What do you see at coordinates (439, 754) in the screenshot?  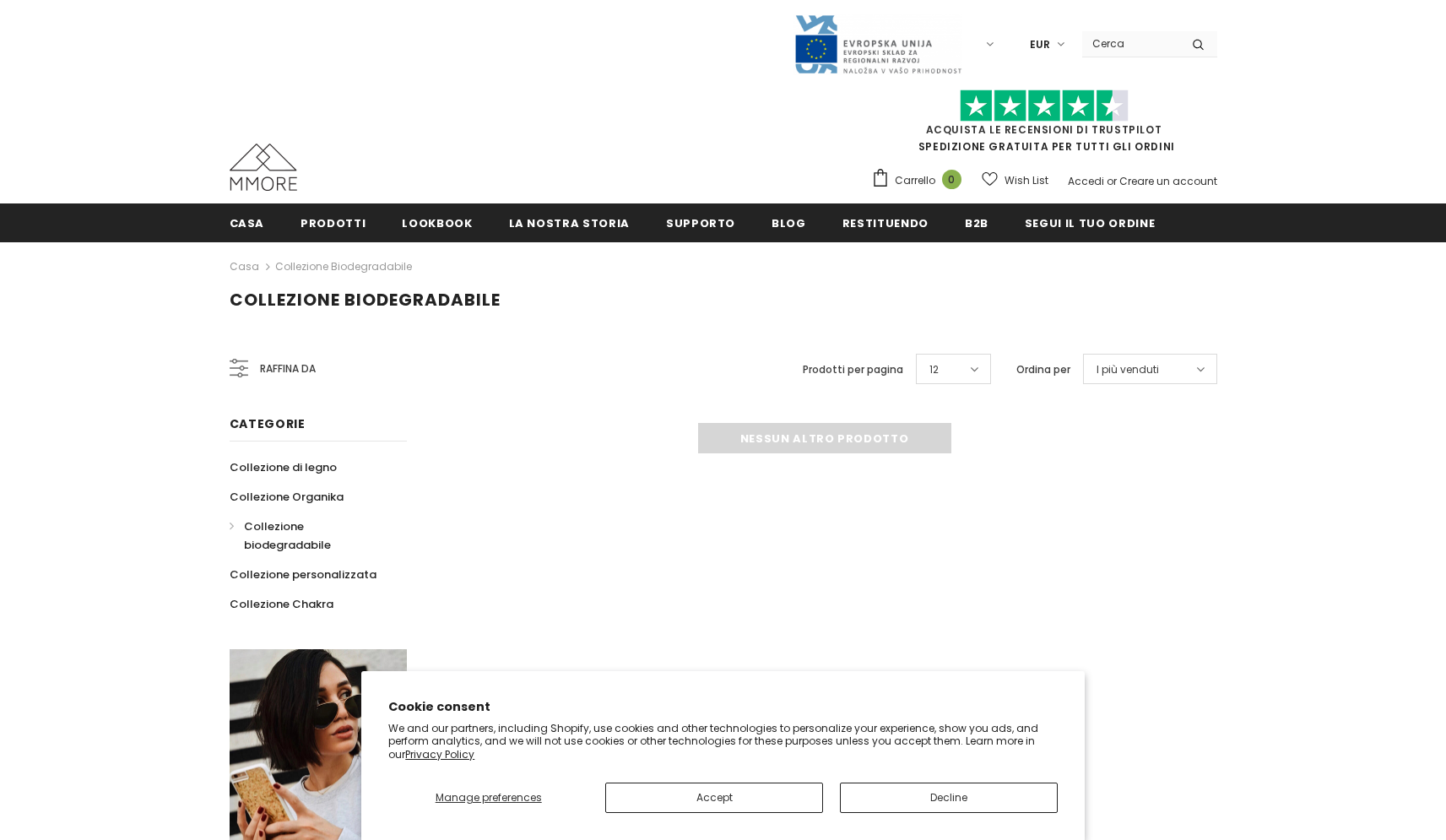 I see `a: Privacy Policy` at bounding box center [439, 754].